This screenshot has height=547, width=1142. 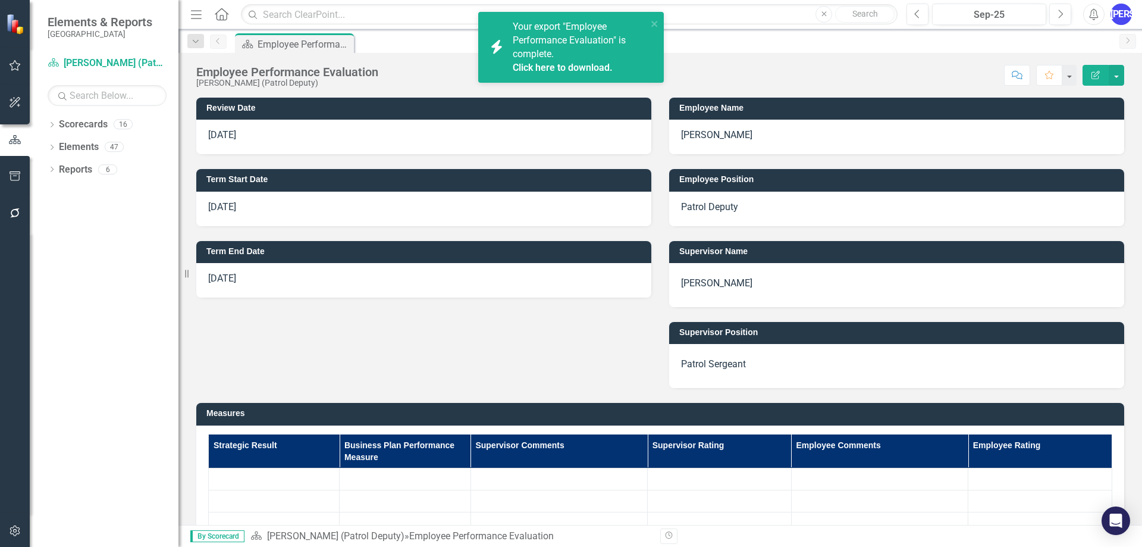 I want to click on div: 6, so click(x=108, y=169).